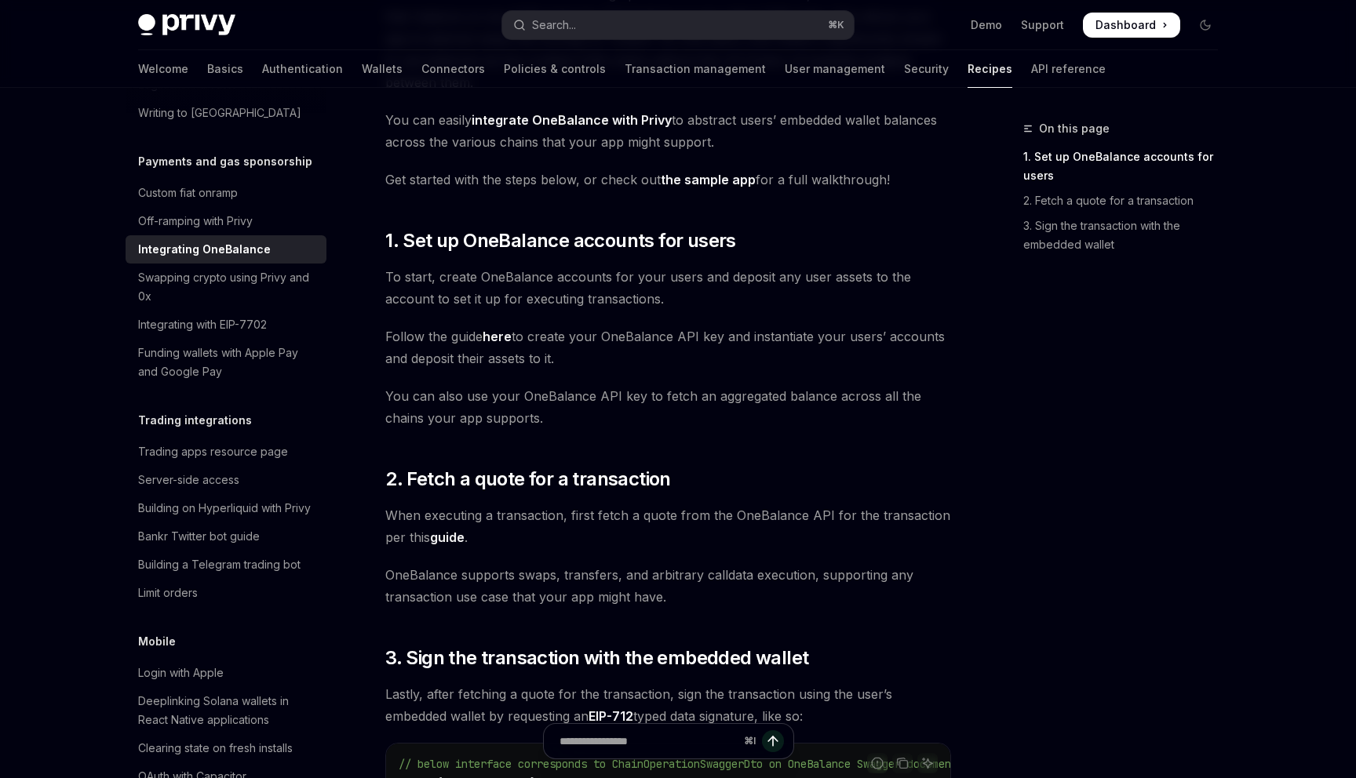 The image size is (1356, 778). What do you see at coordinates (668, 180) in the screenshot?
I see `span: Get started with the steps below, or check out for a full walkthrough!` at bounding box center [668, 180].